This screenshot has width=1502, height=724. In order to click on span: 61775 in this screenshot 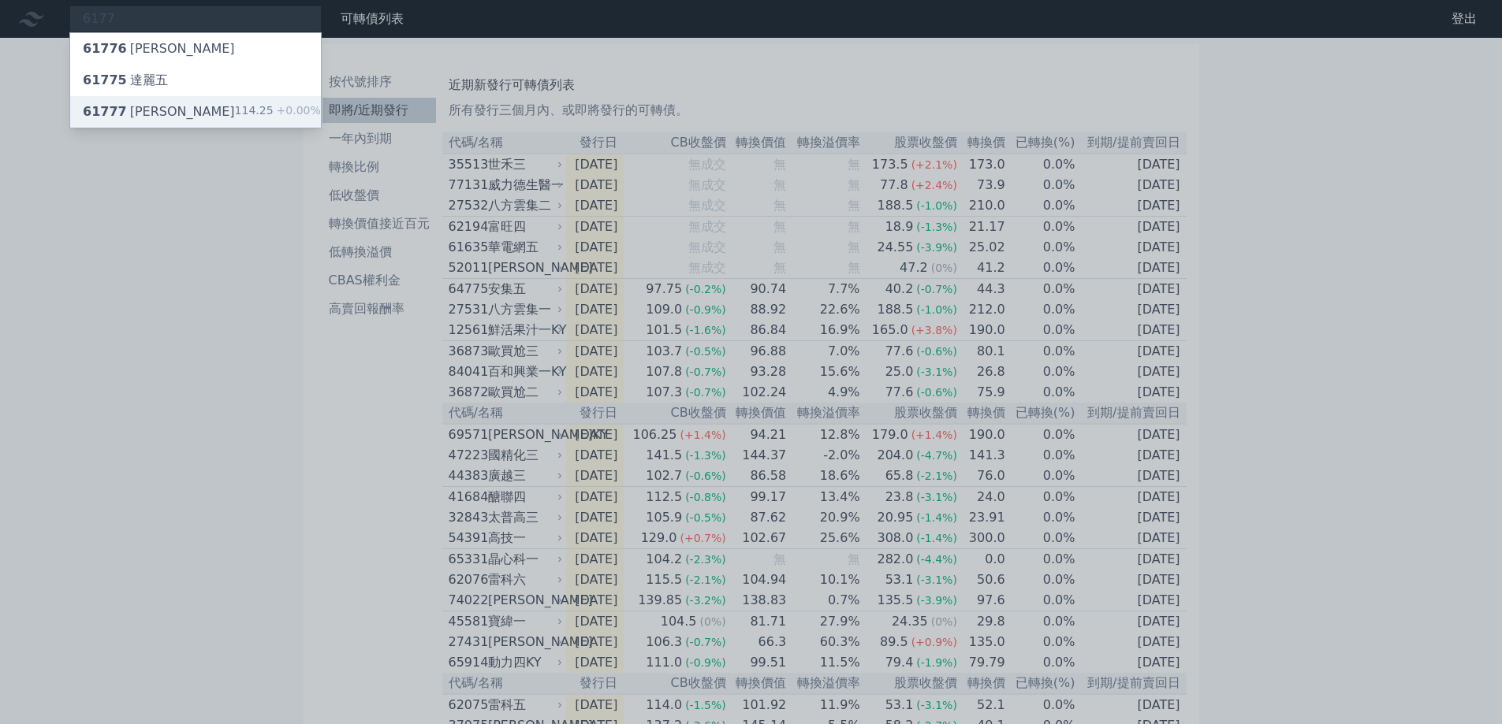, I will do `click(105, 80)`.